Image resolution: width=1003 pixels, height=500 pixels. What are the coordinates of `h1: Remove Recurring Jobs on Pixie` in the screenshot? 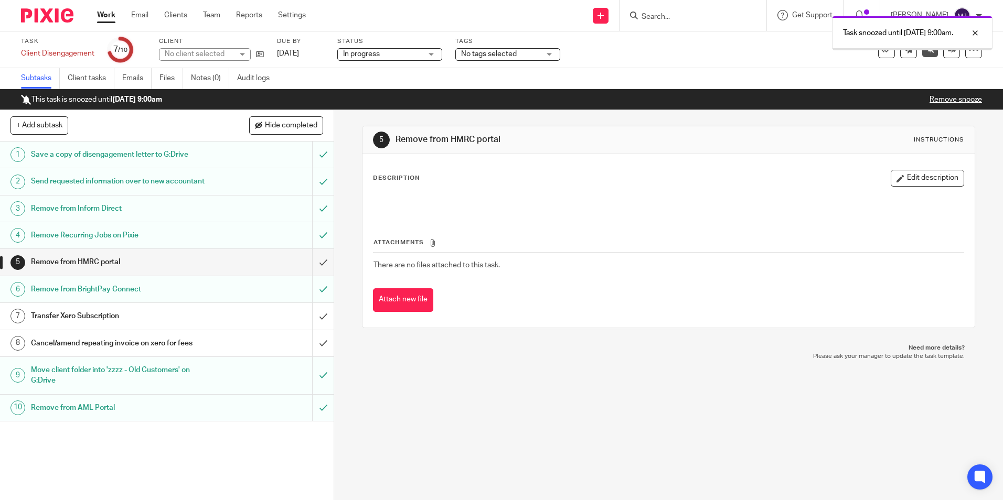 It's located at (121, 235).